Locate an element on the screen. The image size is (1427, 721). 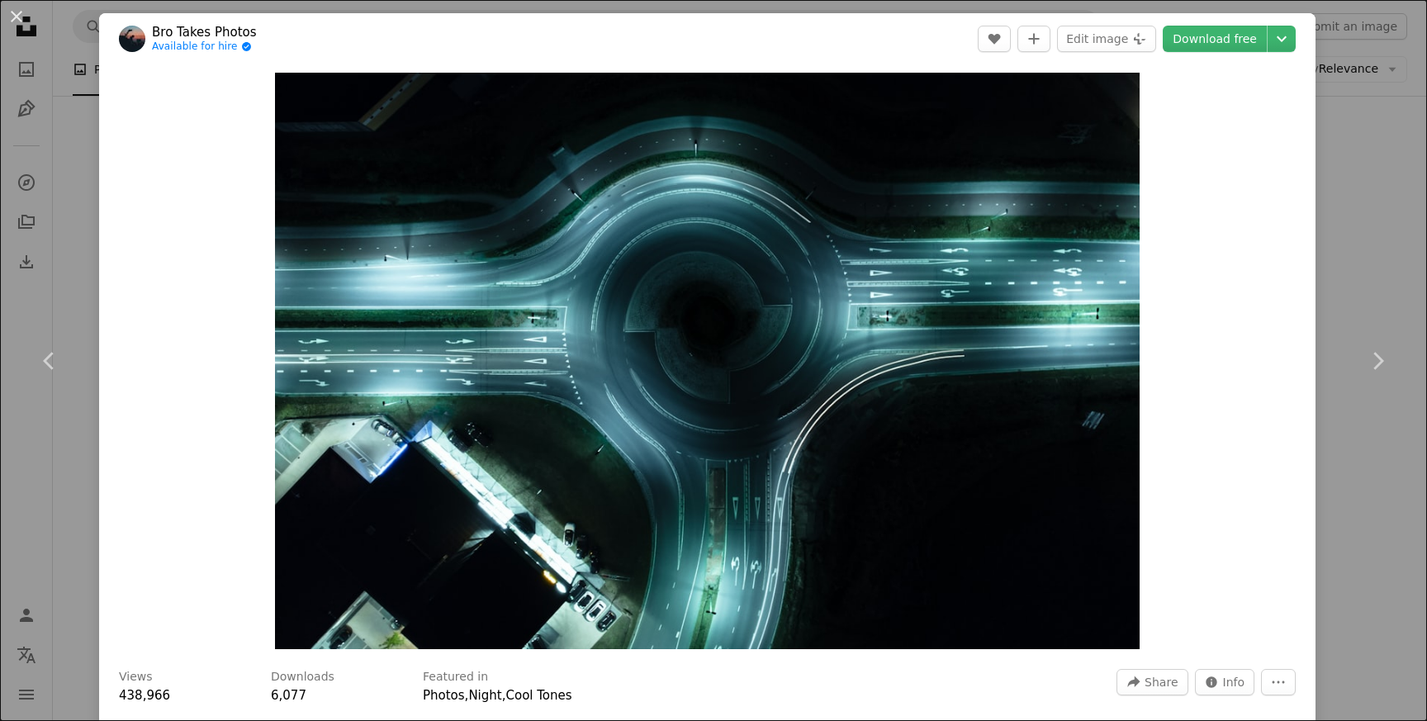
span: 438,966 is located at coordinates (145, 695).